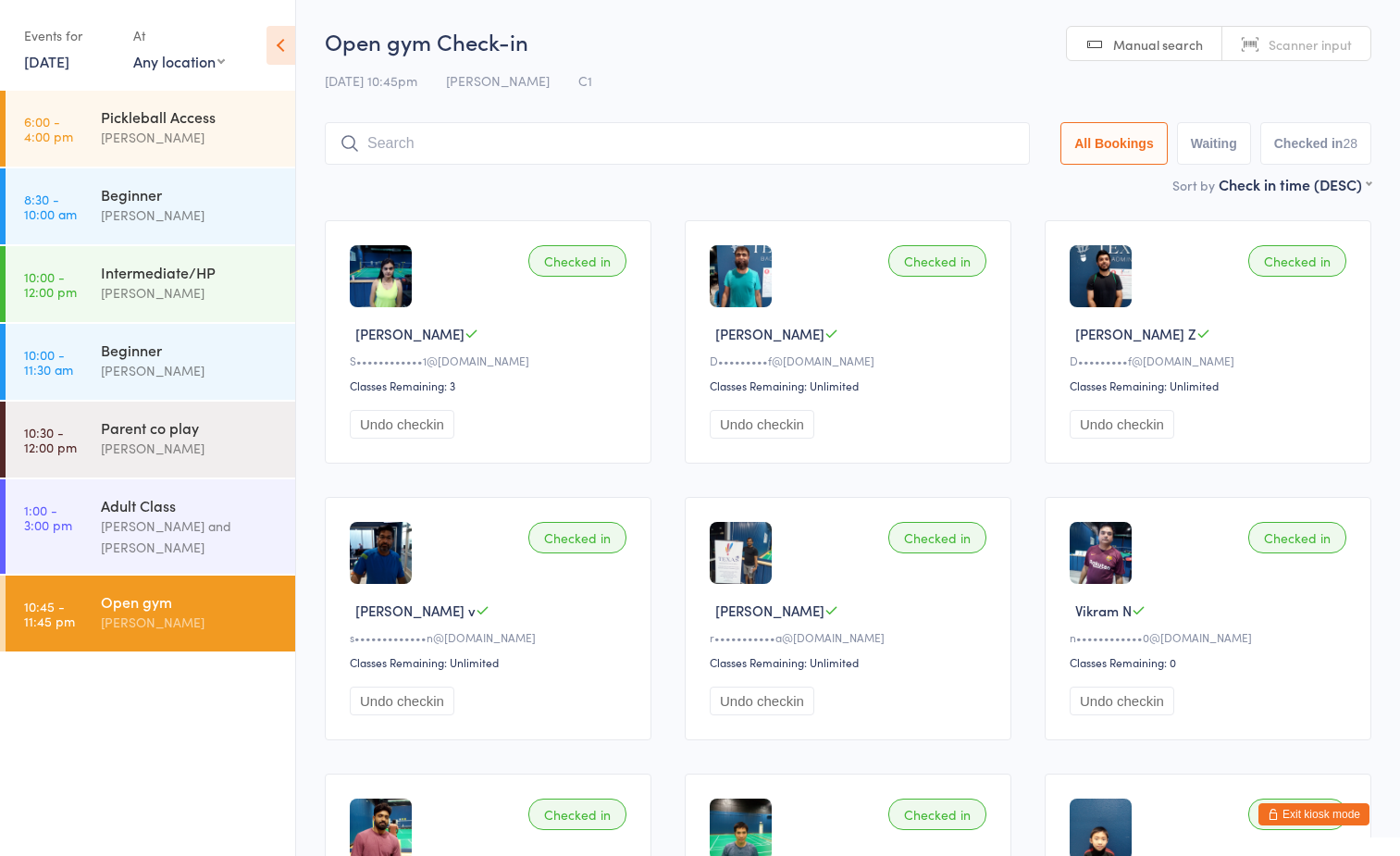  What do you see at coordinates (381, 552) in the screenshot?
I see `img: image1744935182.png` at bounding box center [381, 552].